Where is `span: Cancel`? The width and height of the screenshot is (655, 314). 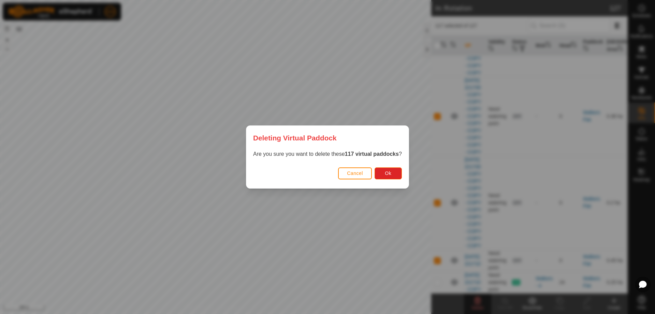 span: Cancel is located at coordinates (355, 173).